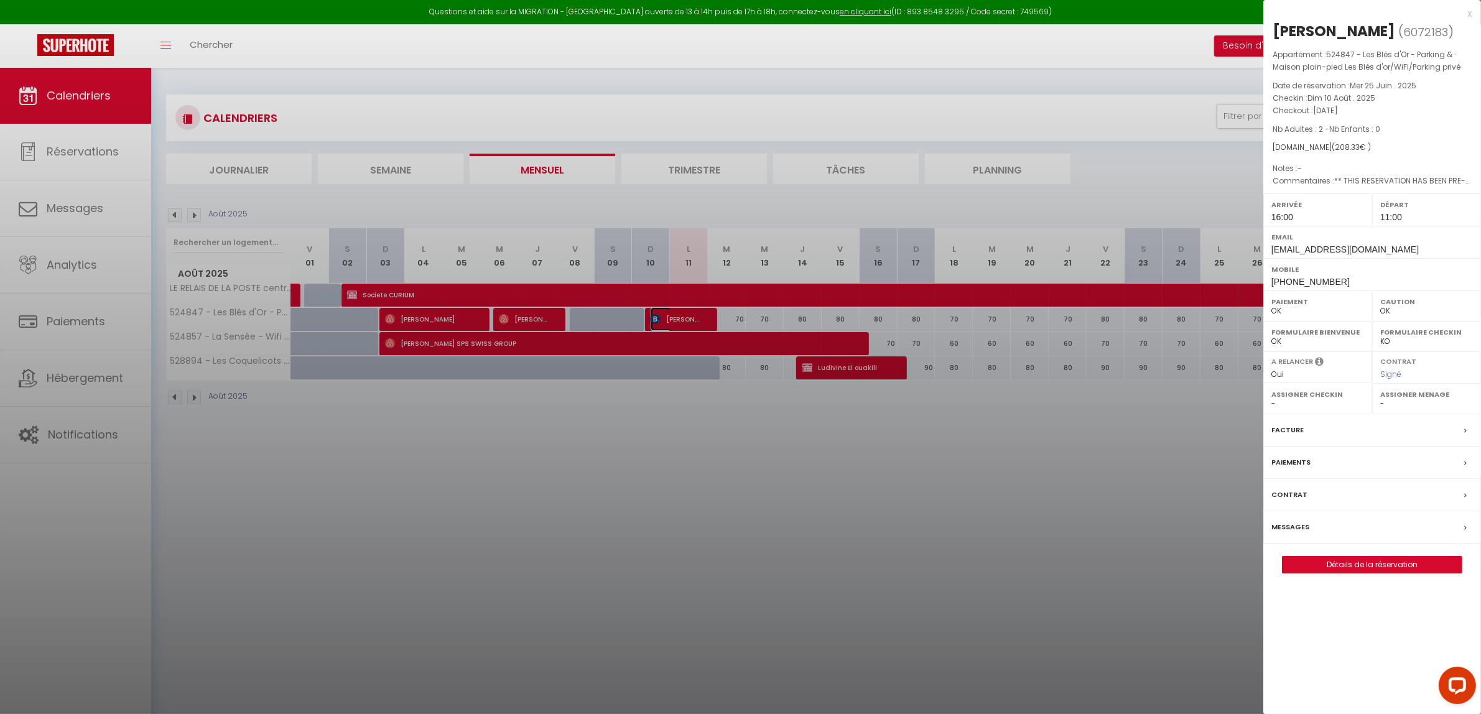  Describe the element at coordinates (1425, 32) in the screenshot. I see `span: 6072183` at that location.